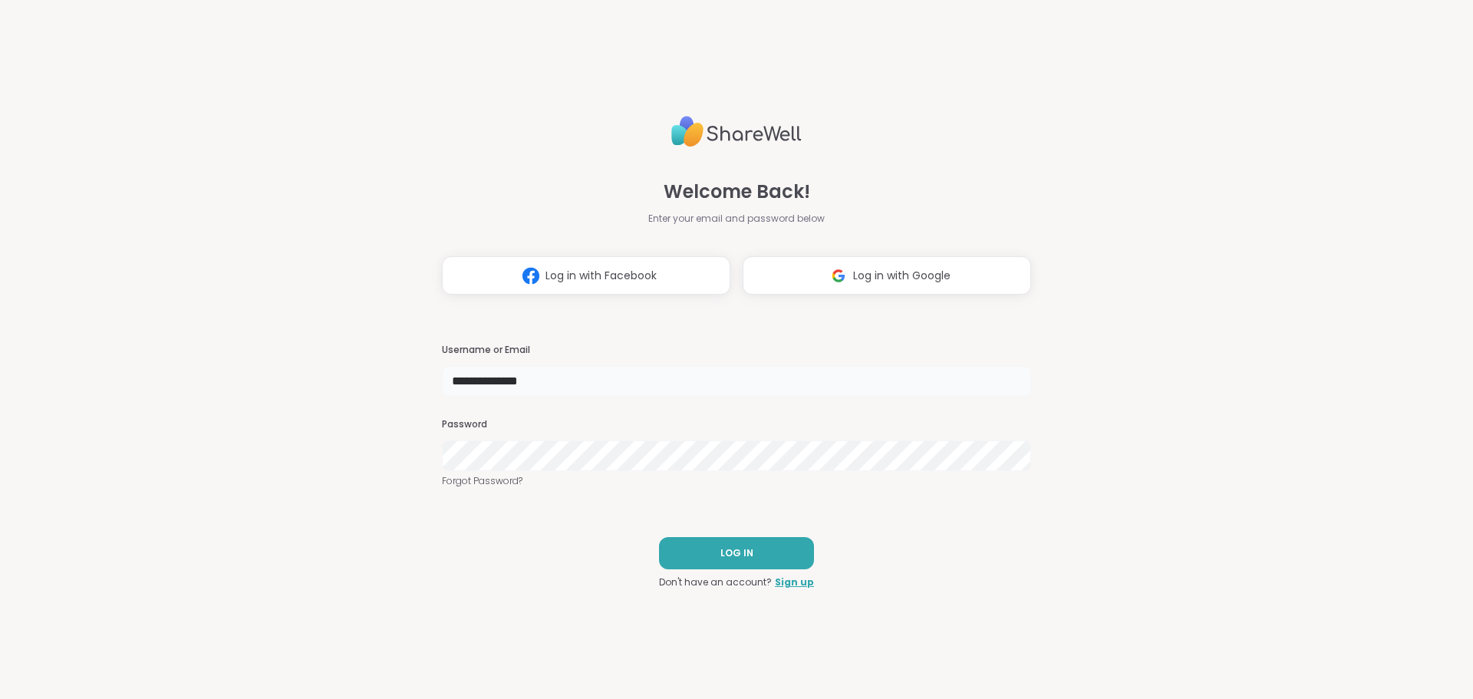  What do you see at coordinates (737, 424) in the screenshot?
I see `h3: Password` at bounding box center [737, 424].